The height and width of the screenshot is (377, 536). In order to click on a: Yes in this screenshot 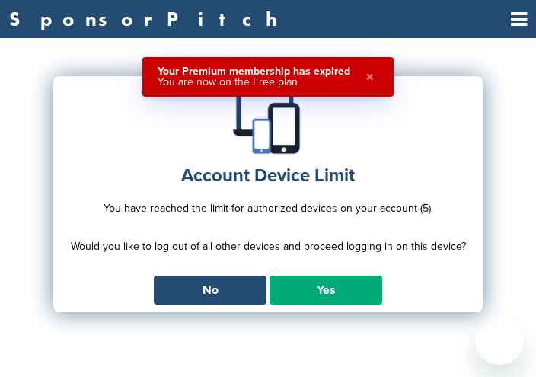, I will do `click(326, 290)`.